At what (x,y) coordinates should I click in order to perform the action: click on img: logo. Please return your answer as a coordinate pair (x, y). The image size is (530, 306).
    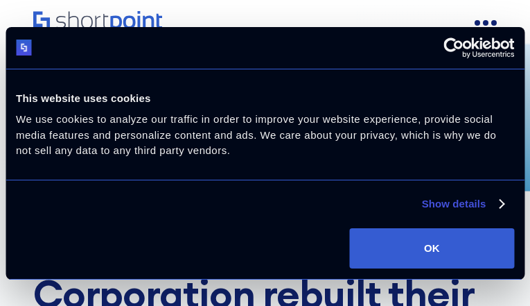
    Looking at the image, I should click on (24, 47).